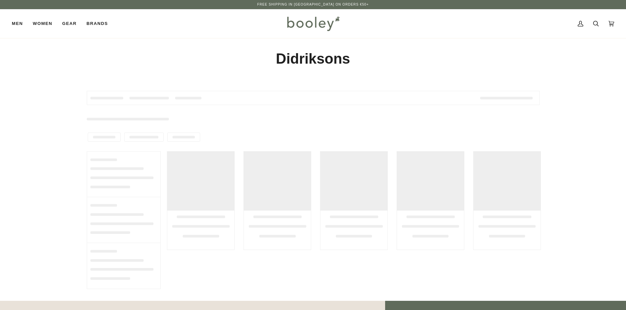 The width and height of the screenshot is (626, 310). What do you see at coordinates (97, 24) in the screenshot?
I see `span: Brands` at bounding box center [97, 24].